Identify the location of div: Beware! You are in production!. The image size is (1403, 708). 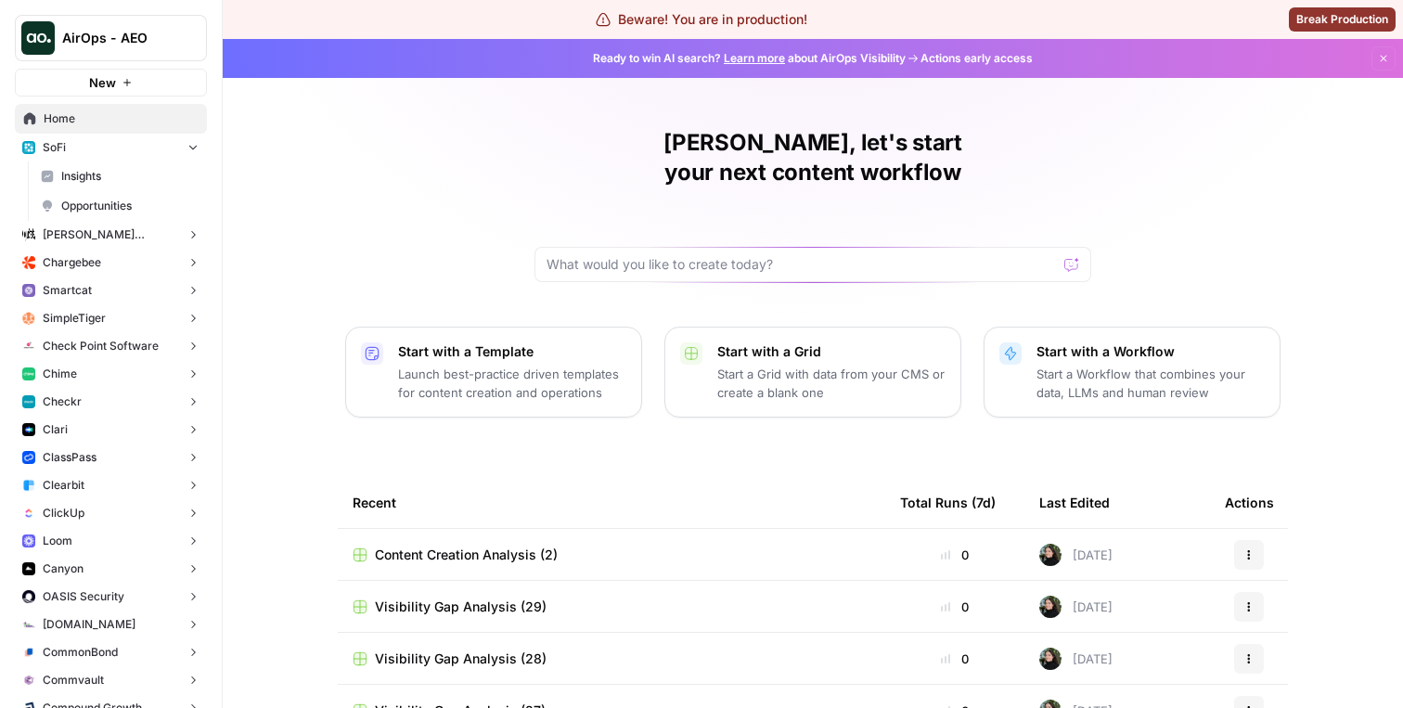
(702, 19).